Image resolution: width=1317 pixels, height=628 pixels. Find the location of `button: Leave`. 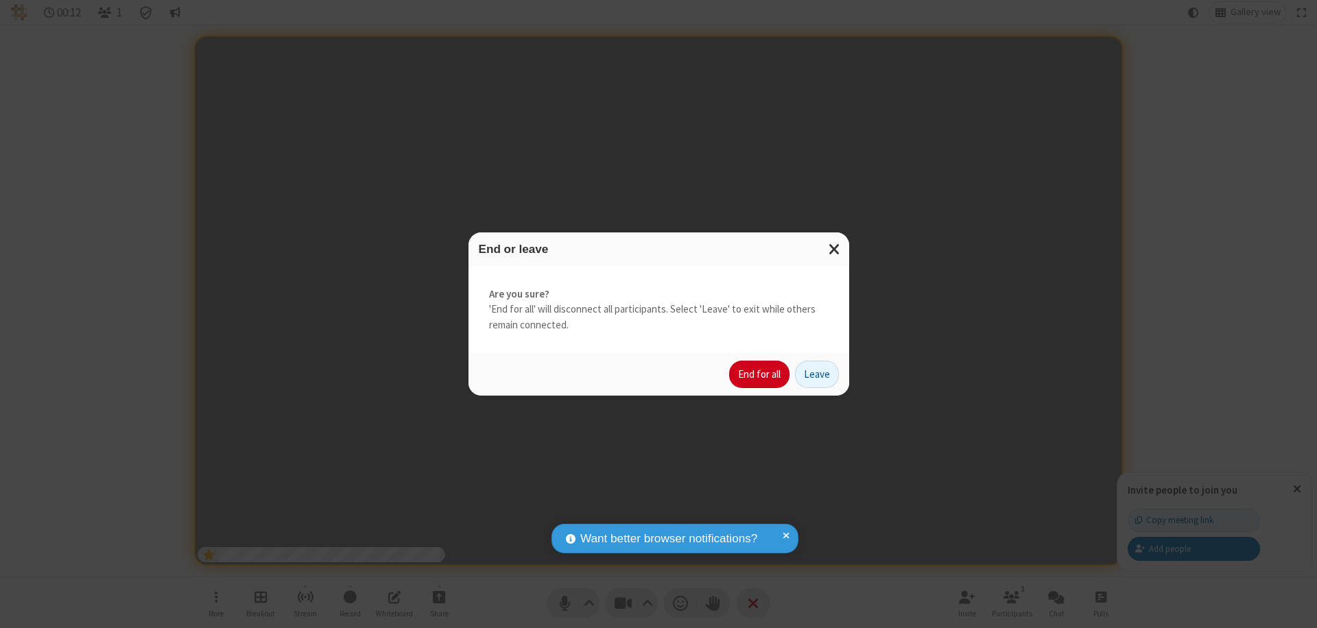

button: Leave is located at coordinates (817, 374).